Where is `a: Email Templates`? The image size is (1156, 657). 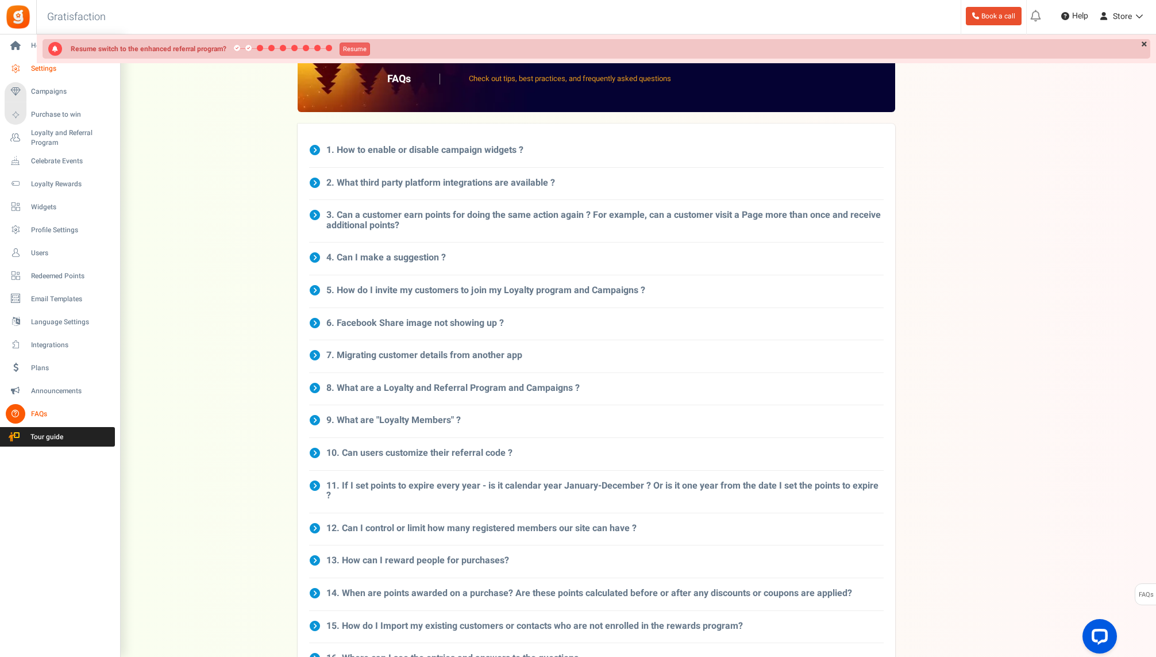 a: Email Templates is located at coordinates (60, 299).